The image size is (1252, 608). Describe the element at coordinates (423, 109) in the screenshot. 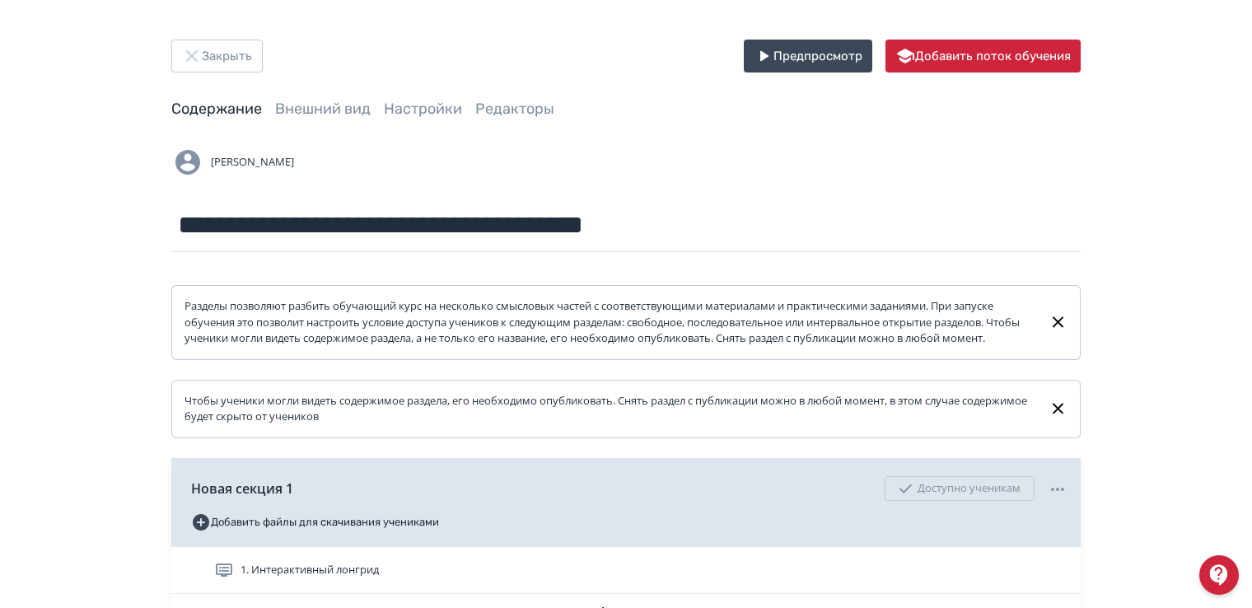

I see `a: Настройки` at that location.